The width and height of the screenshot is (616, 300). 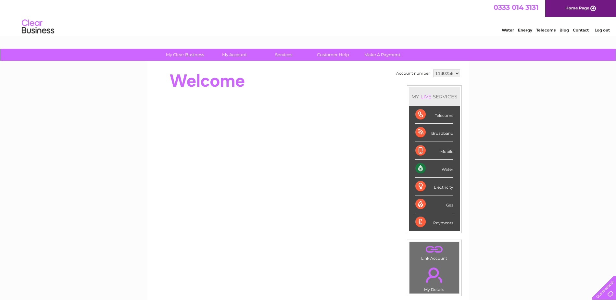 I want to click on div: Water, so click(x=434, y=168).